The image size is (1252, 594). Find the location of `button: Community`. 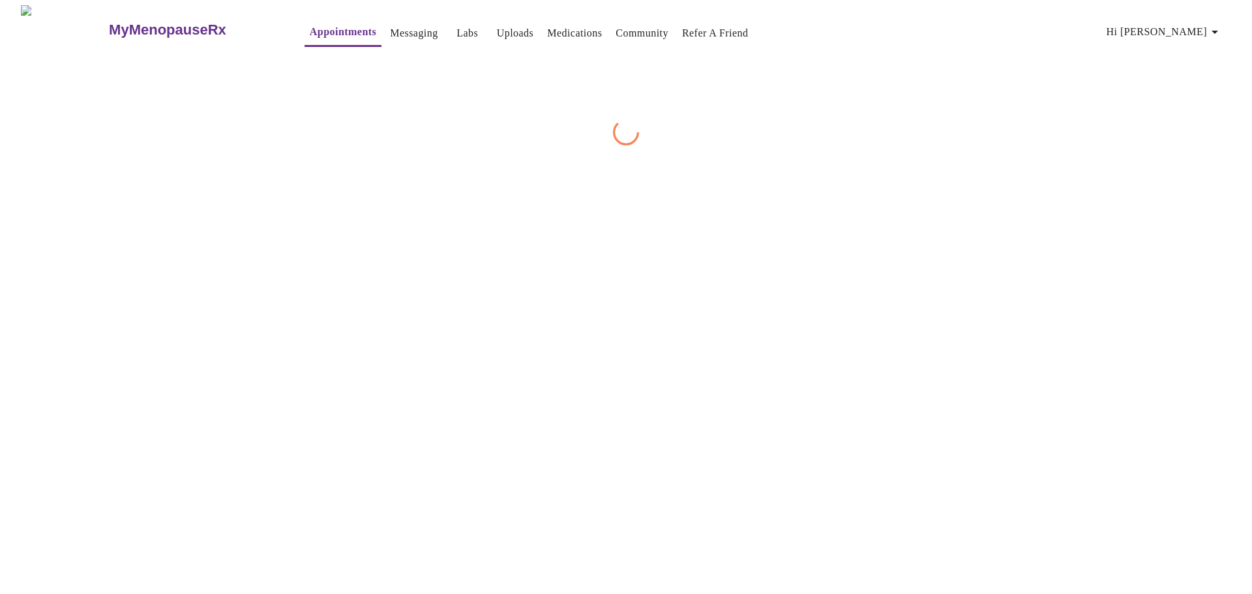

button: Community is located at coordinates (642, 33).